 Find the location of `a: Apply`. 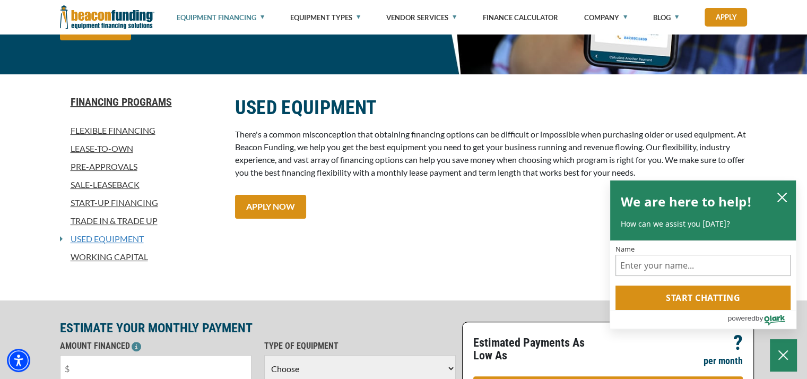

a: Apply is located at coordinates (726, 17).